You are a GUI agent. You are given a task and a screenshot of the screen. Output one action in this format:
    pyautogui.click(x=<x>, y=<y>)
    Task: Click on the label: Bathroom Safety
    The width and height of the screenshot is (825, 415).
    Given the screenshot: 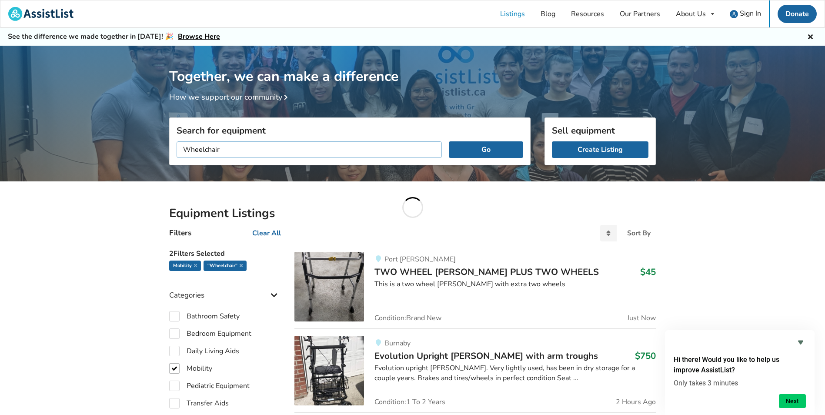 What is the action you would take?
    pyautogui.click(x=204, y=316)
    